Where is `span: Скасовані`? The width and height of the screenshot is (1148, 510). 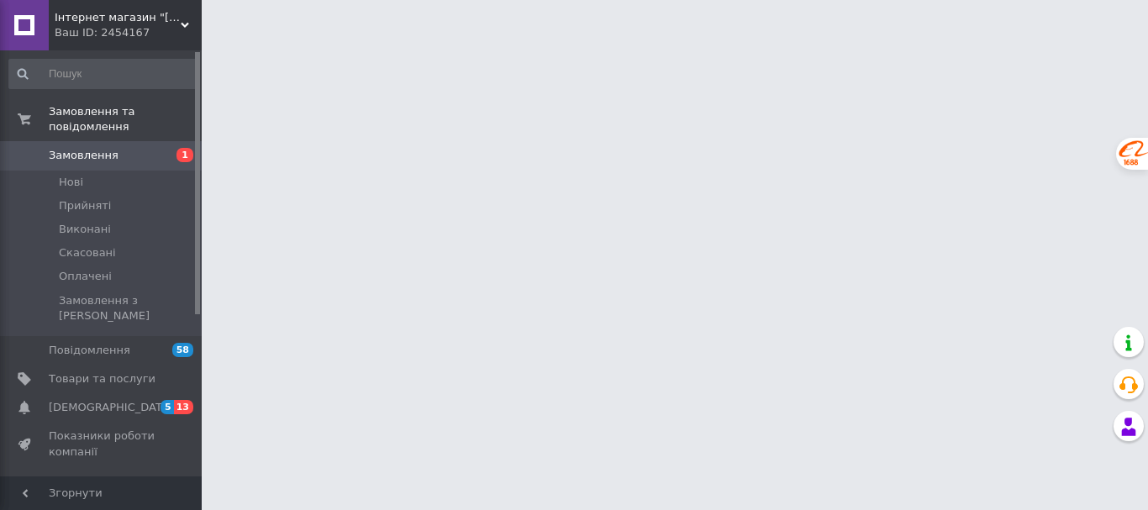 span: Скасовані is located at coordinates (87, 253).